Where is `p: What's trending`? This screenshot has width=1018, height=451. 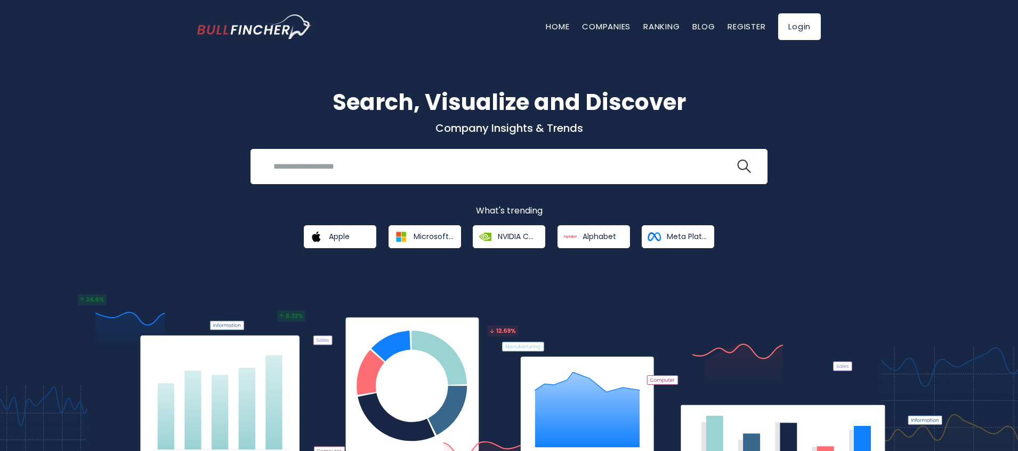 p: What's trending is located at coordinates (509, 211).